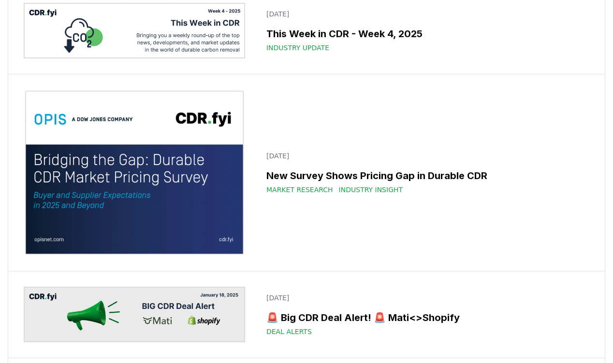 The image size is (613, 363). Describe the element at coordinates (371, 190) in the screenshot. I see `span: Industry Insight` at that location.